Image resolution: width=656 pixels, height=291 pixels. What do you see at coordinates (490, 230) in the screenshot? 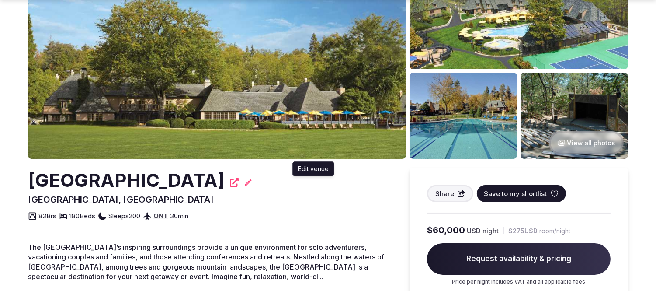
I see `span: night` at bounding box center [490, 230].